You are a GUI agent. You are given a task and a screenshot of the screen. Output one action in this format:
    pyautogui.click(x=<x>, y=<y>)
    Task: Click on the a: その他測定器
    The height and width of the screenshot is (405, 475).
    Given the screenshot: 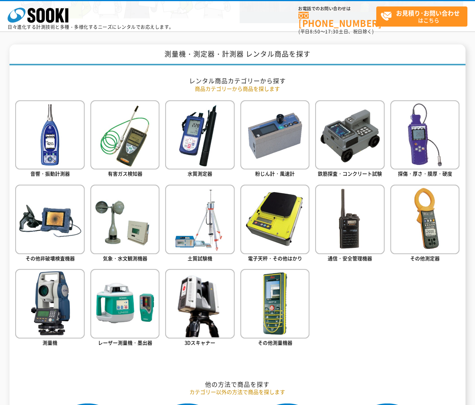 What is the action you would take?
    pyautogui.click(x=425, y=224)
    